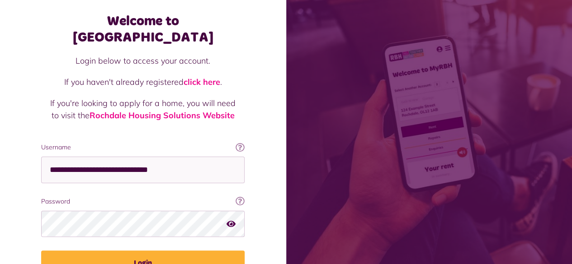  What do you see at coordinates (143, 82) in the screenshot?
I see `p: If you haven't already registered .` at bounding box center [143, 82].